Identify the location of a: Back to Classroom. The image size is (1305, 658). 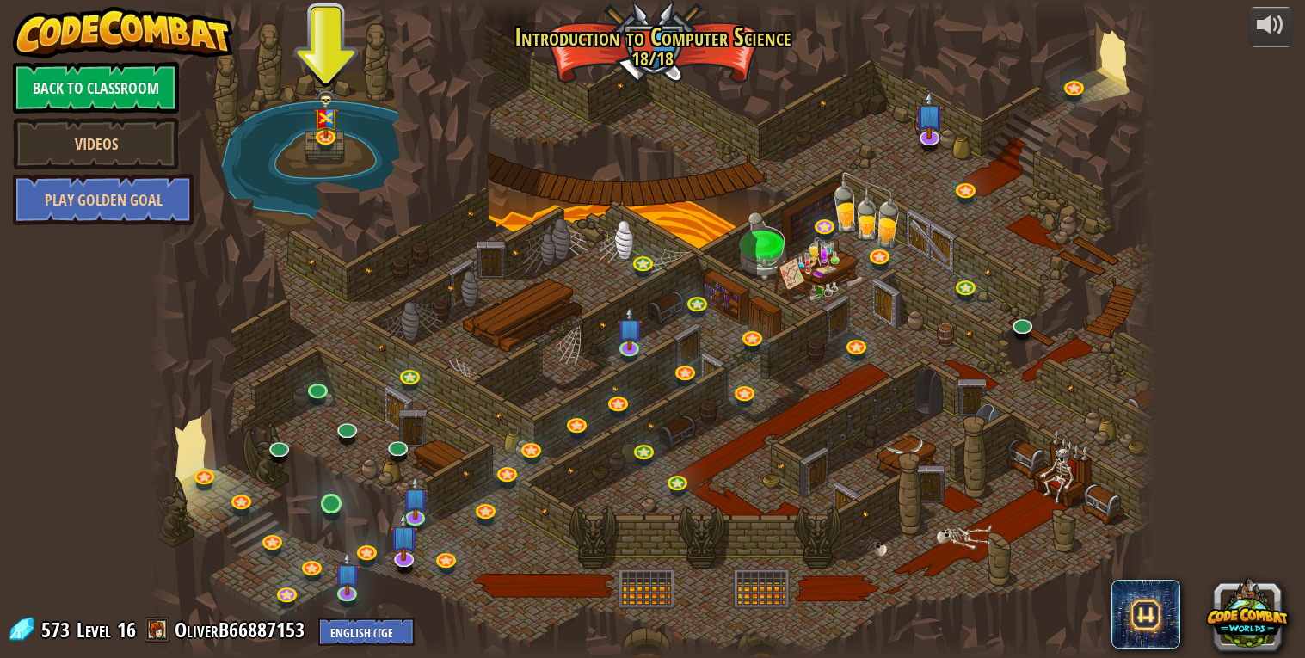
(95, 88).